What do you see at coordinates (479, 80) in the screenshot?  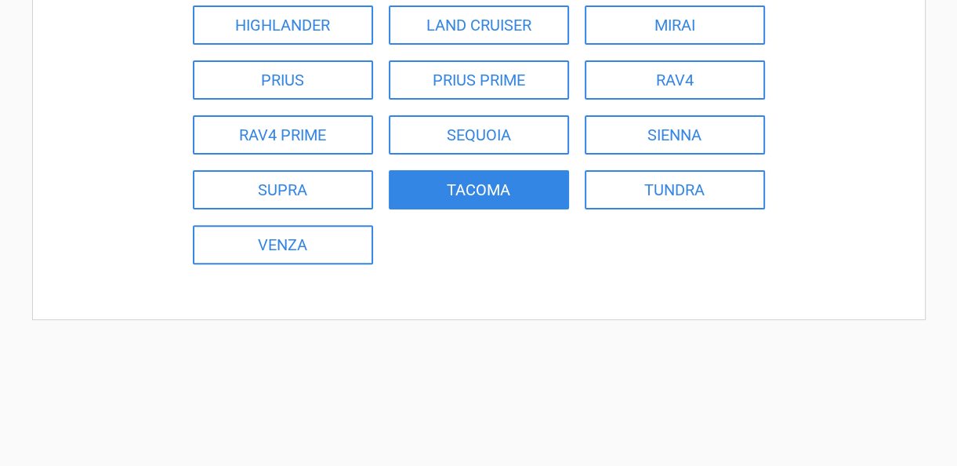 I see `a: PRIUS PRIME` at bounding box center [479, 80].